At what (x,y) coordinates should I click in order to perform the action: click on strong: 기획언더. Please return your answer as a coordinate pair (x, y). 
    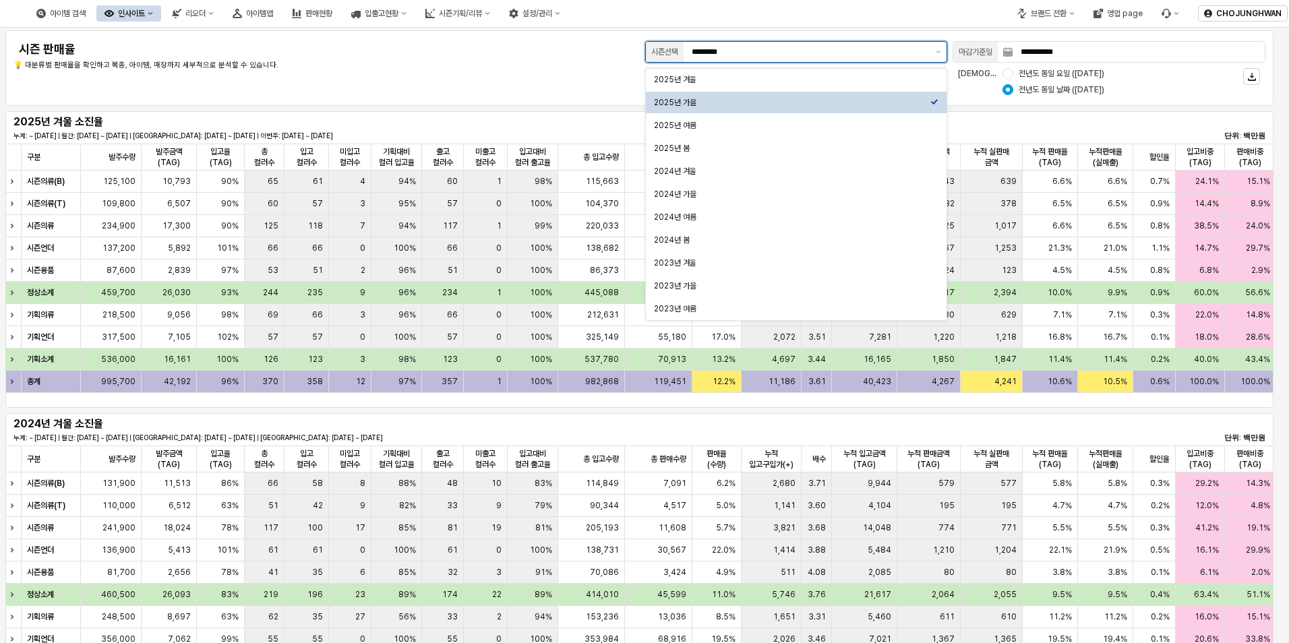
    Looking at the image, I should click on (40, 337).